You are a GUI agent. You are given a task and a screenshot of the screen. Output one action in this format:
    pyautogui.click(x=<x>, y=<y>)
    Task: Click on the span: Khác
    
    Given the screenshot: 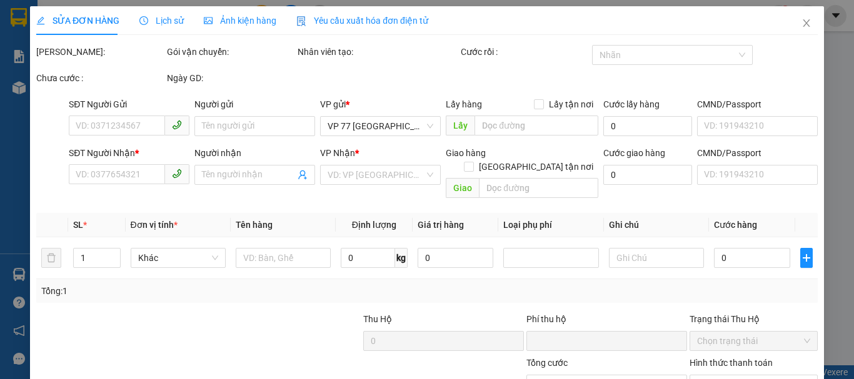 What is the action you would take?
    pyautogui.click(x=177, y=258)
    